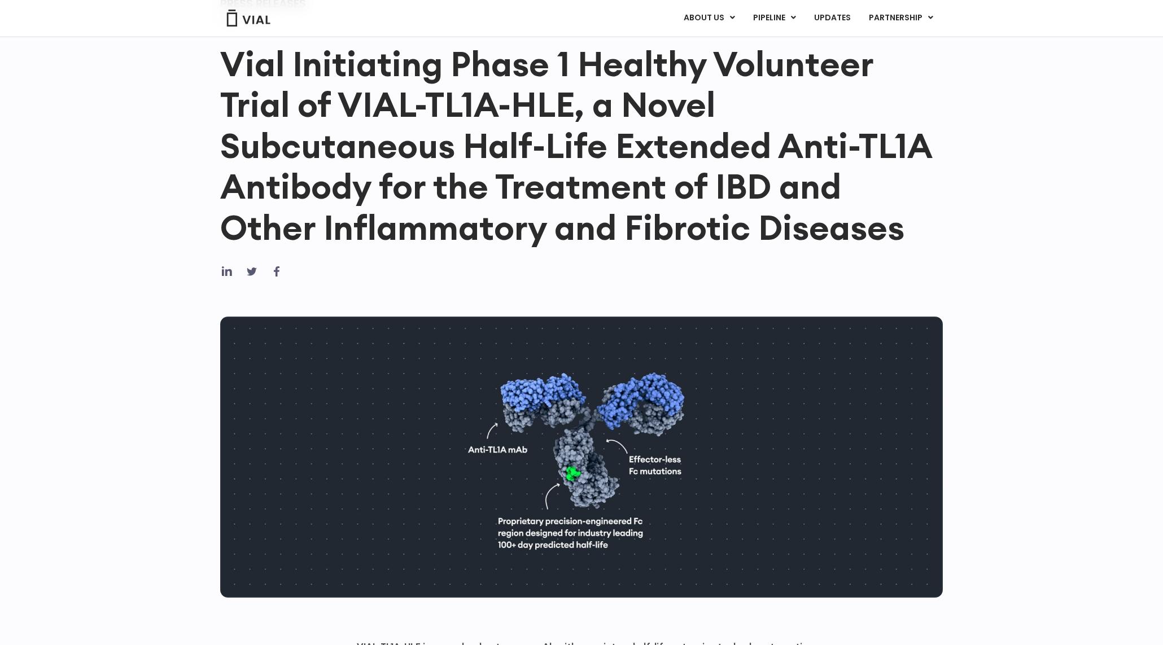  Describe the element at coordinates (832, 18) in the screenshot. I see `a: UPDATES` at that location.